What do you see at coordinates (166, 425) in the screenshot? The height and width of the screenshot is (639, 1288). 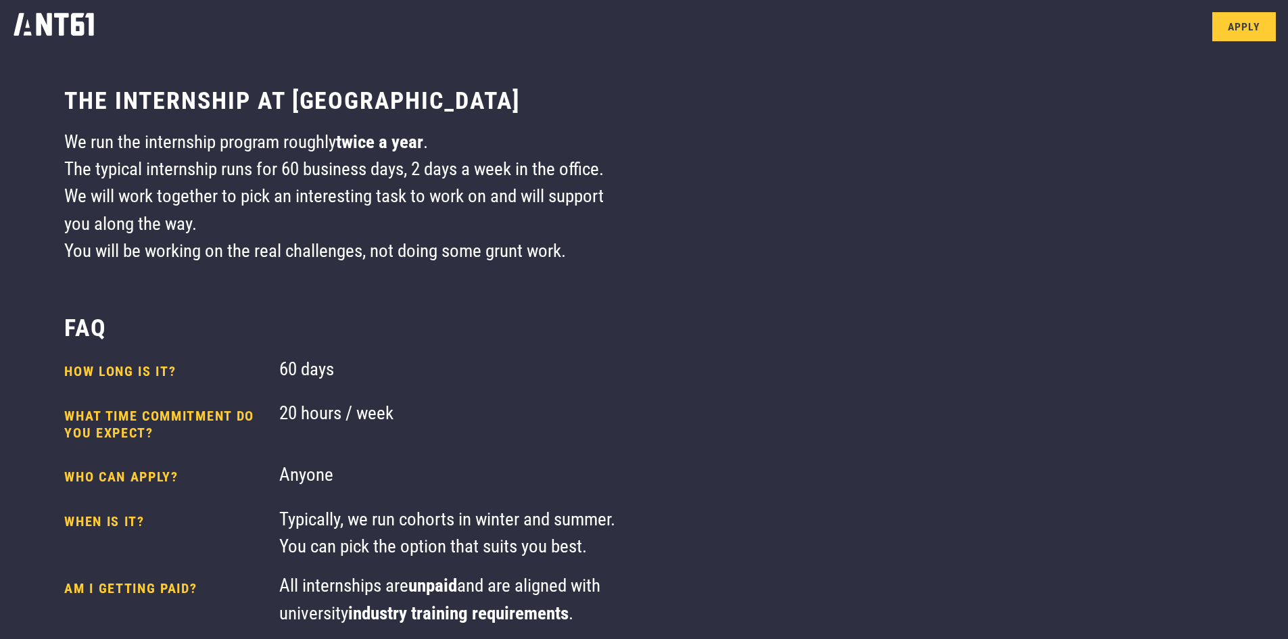 I see `h4: What time commitment do you expect?` at bounding box center [166, 425].